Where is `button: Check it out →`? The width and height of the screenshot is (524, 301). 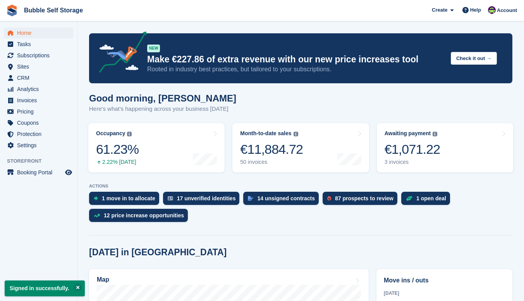 button: Check it out → is located at coordinates (474, 58).